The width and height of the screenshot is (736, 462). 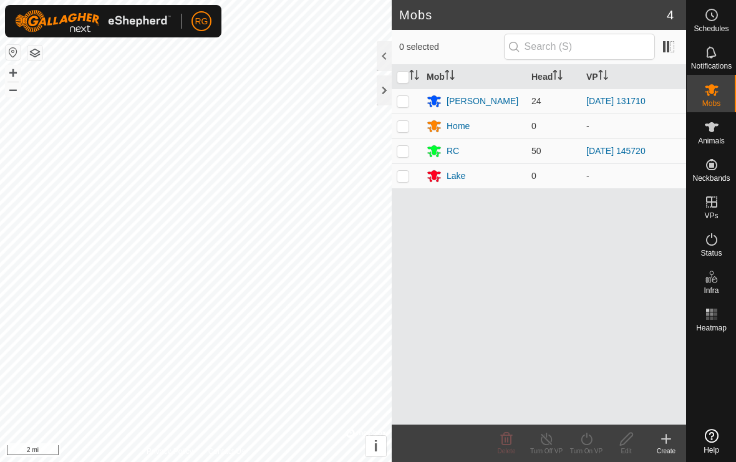 I want to click on span: 50, so click(x=536, y=151).